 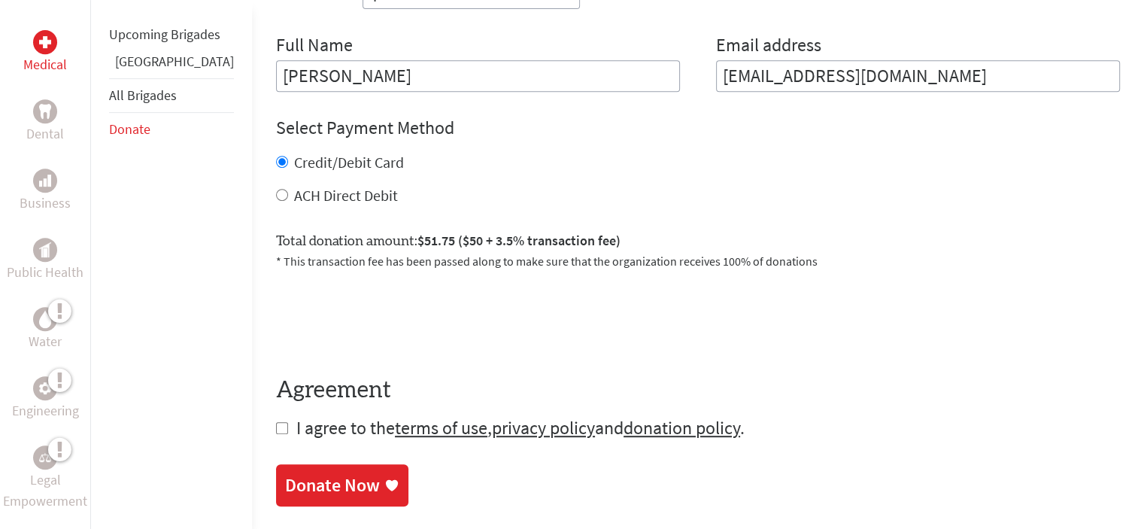 I want to click on span: I agree to the , and ., so click(x=520, y=427).